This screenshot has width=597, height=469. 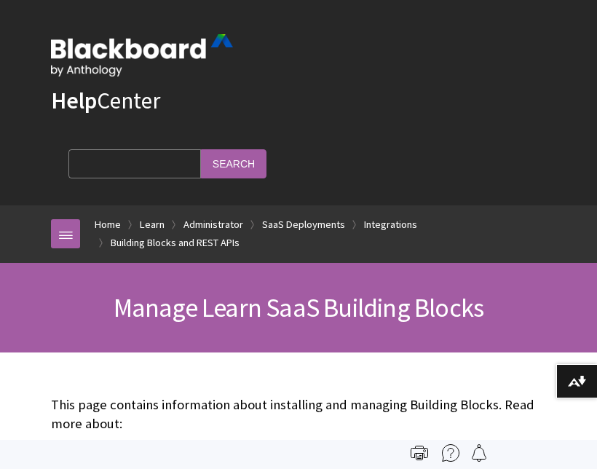 What do you see at coordinates (213, 224) in the screenshot?
I see `a: Administrator` at bounding box center [213, 224].